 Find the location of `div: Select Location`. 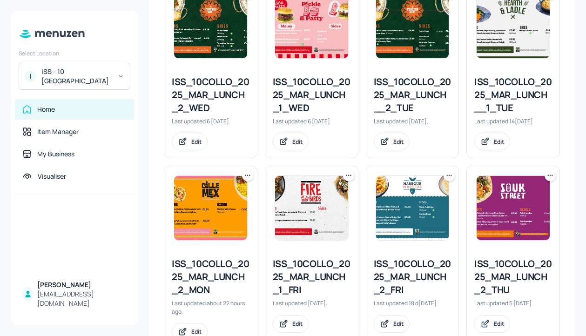

div: Select Location is located at coordinates (74, 53).